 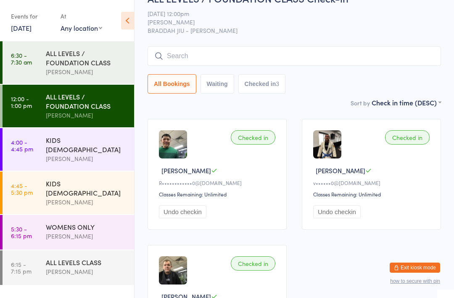 I want to click on time: 6:30 - 7:30 am, so click(x=21, y=58).